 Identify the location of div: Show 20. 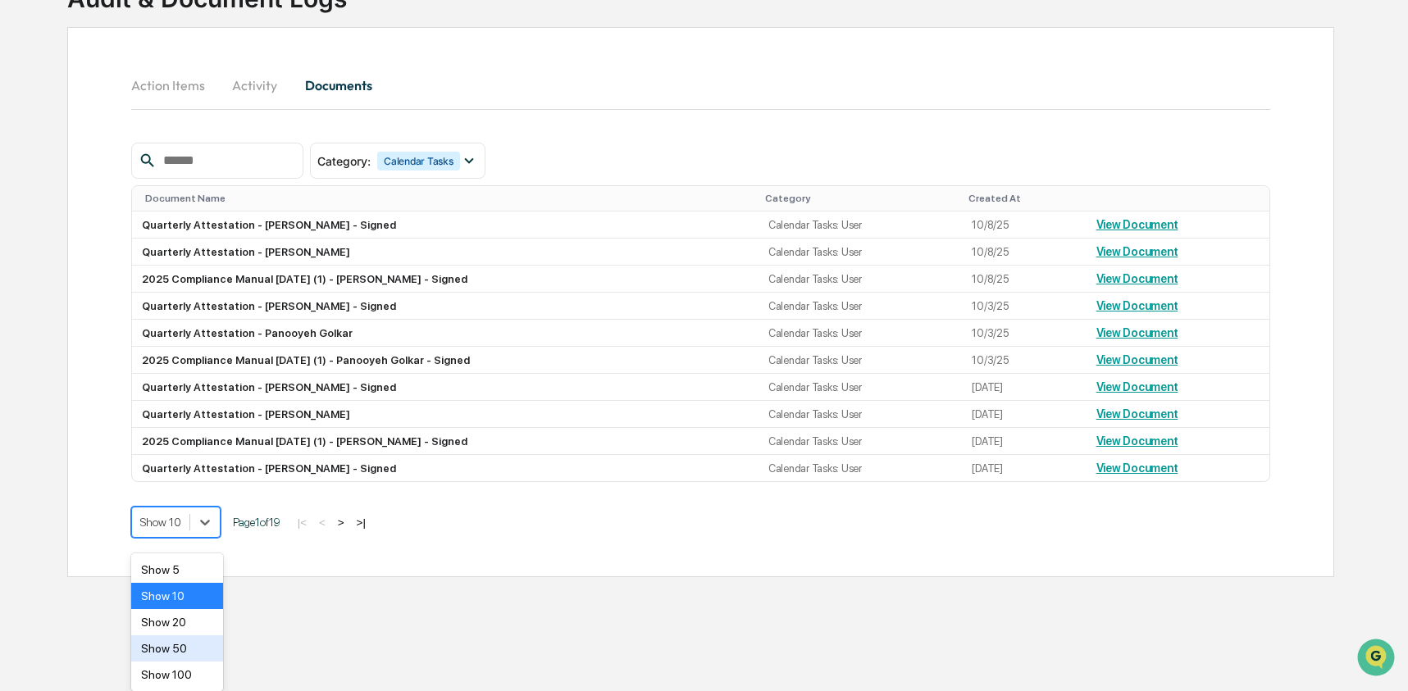
(177, 622).